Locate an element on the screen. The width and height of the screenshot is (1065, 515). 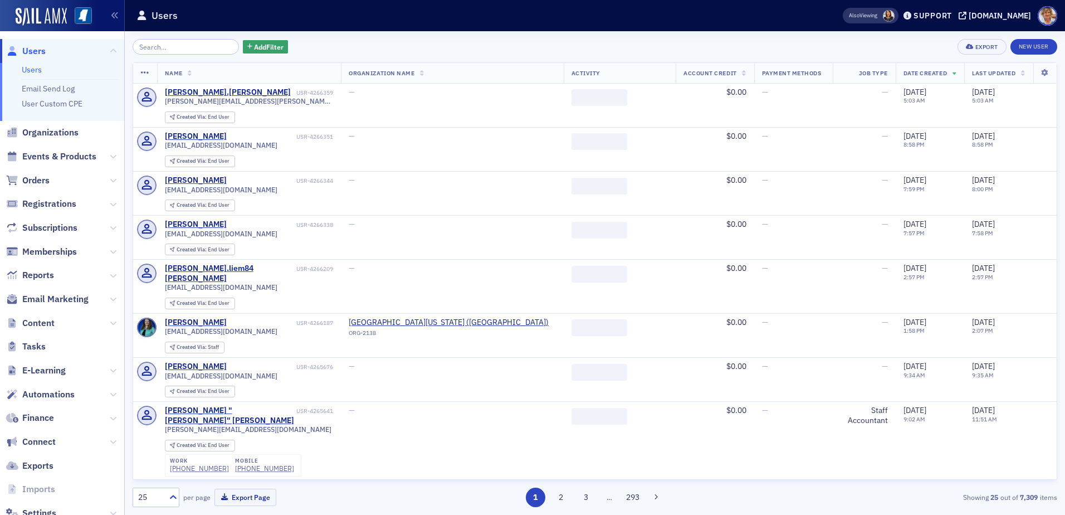
a: Content is located at coordinates (30, 323).